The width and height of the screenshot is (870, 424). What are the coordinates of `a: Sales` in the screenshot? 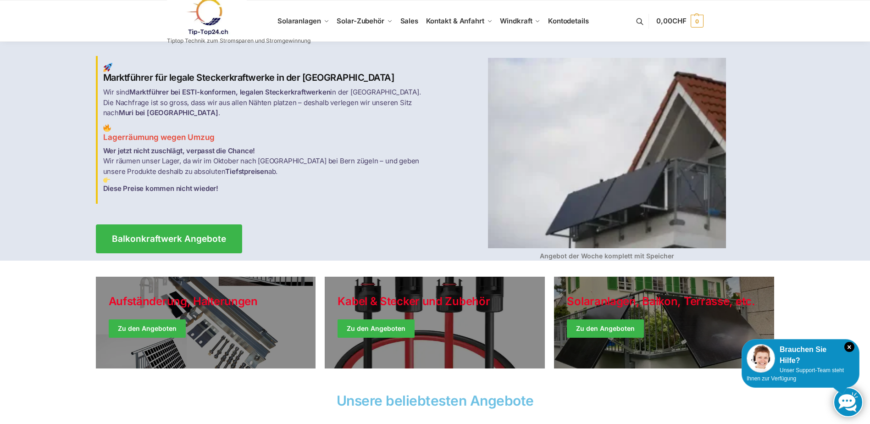 It's located at (409, 21).